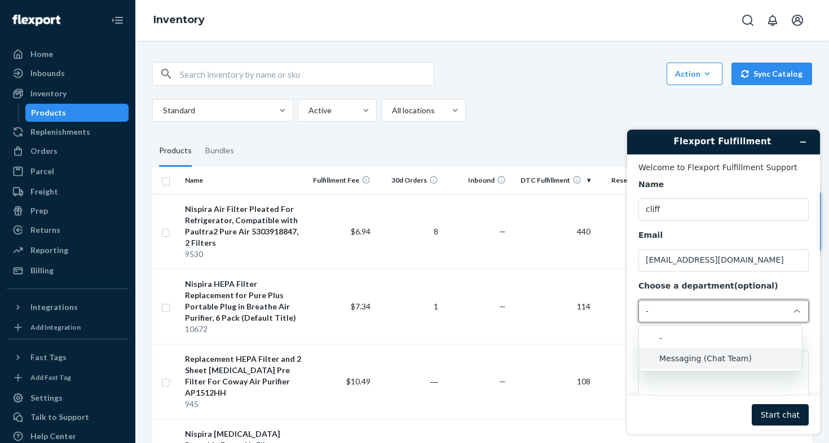 This screenshot has width=829, height=443. Describe the element at coordinates (46, 398) in the screenshot. I see `div: Settings` at that location.